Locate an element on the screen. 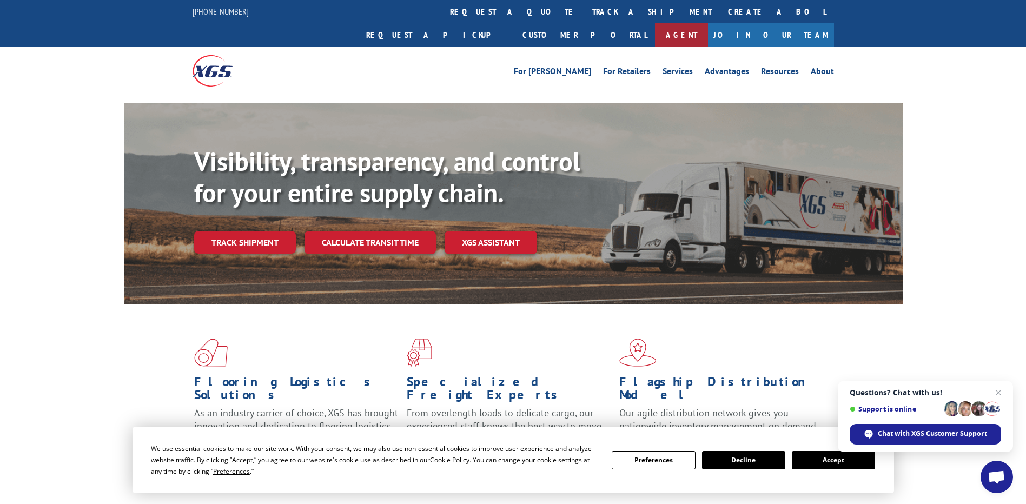 The image size is (1026, 504). a: For Retailers is located at coordinates (627, 73).